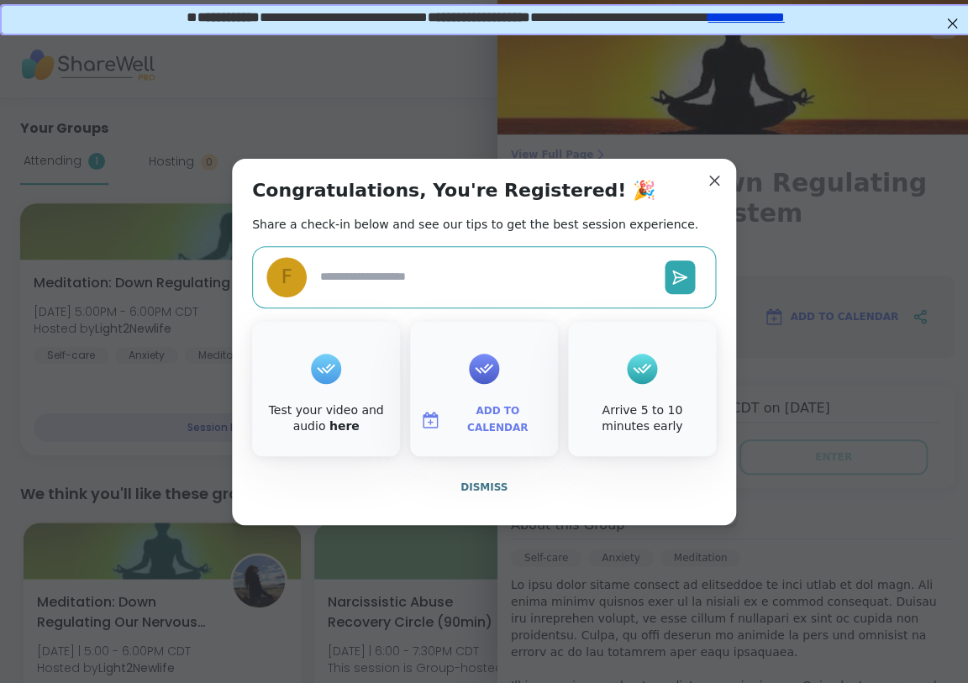  What do you see at coordinates (326, 419) in the screenshot?
I see `div: Test your video and audio` at bounding box center [326, 419].